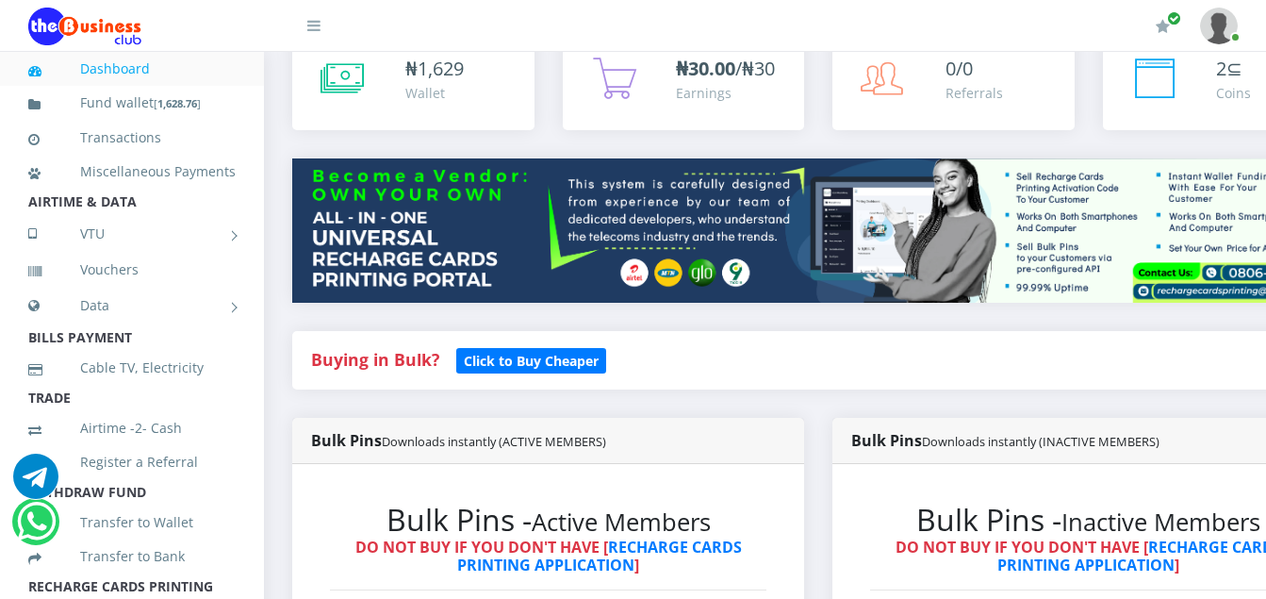  What do you see at coordinates (132, 368) in the screenshot?
I see `a: Cable TV, Electricity` at bounding box center [132, 368].